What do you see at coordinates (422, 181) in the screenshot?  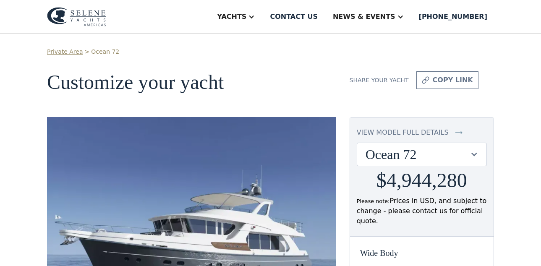 I see `h2: $4,944,280` at bounding box center [422, 181].